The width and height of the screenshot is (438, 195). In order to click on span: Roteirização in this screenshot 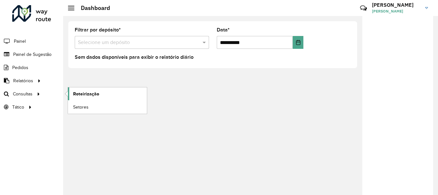, I will do `click(86, 94)`.